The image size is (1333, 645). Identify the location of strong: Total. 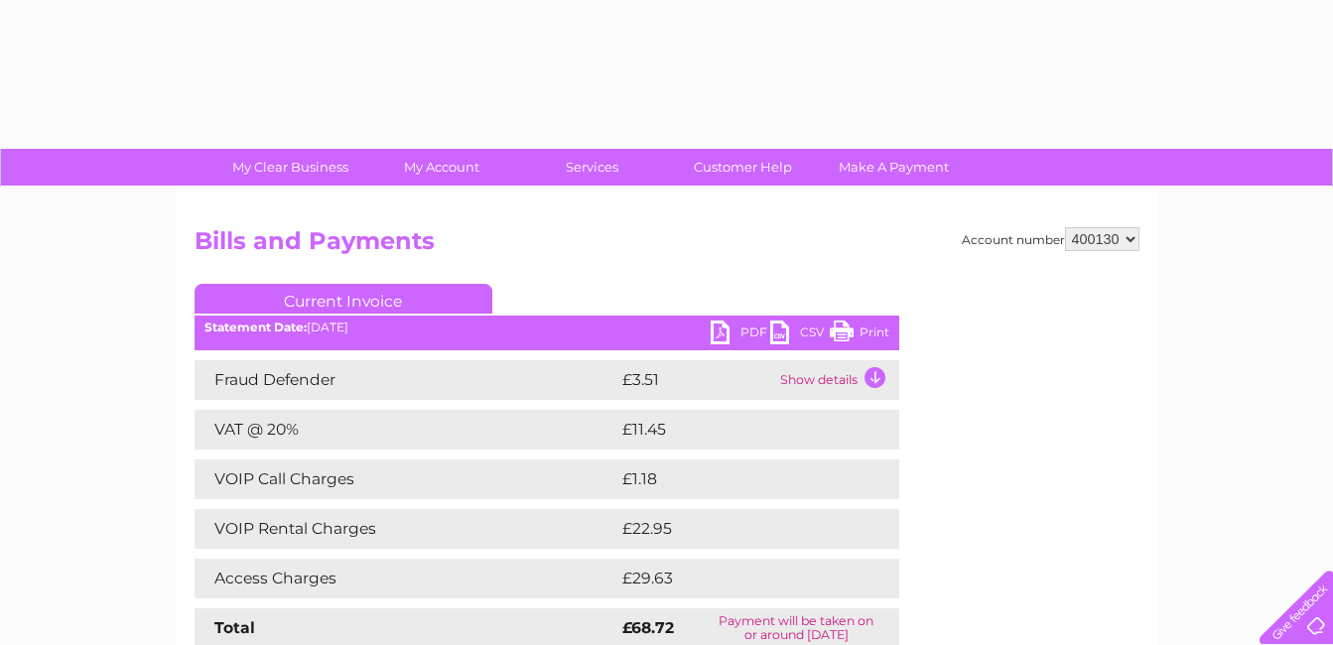
(234, 627).